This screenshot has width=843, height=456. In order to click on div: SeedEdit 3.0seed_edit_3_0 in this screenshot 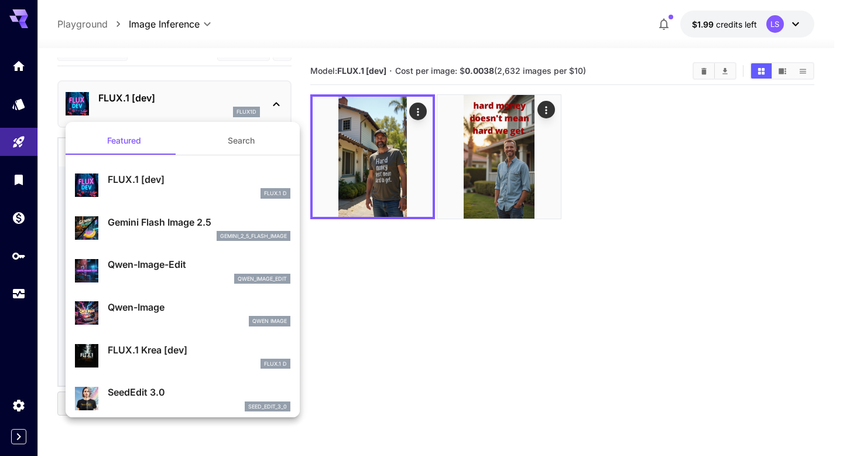, I will do `click(183, 398)`.